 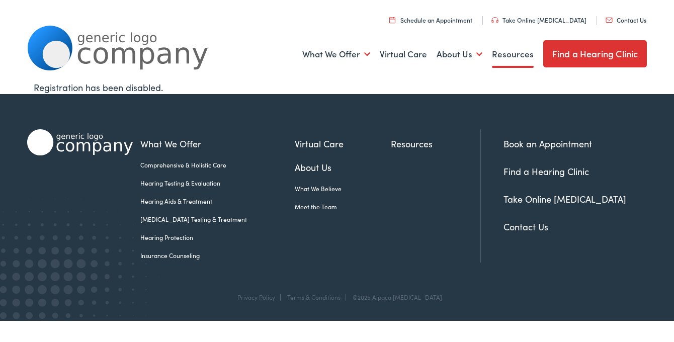 I want to click on a: Meet the Team, so click(x=343, y=207).